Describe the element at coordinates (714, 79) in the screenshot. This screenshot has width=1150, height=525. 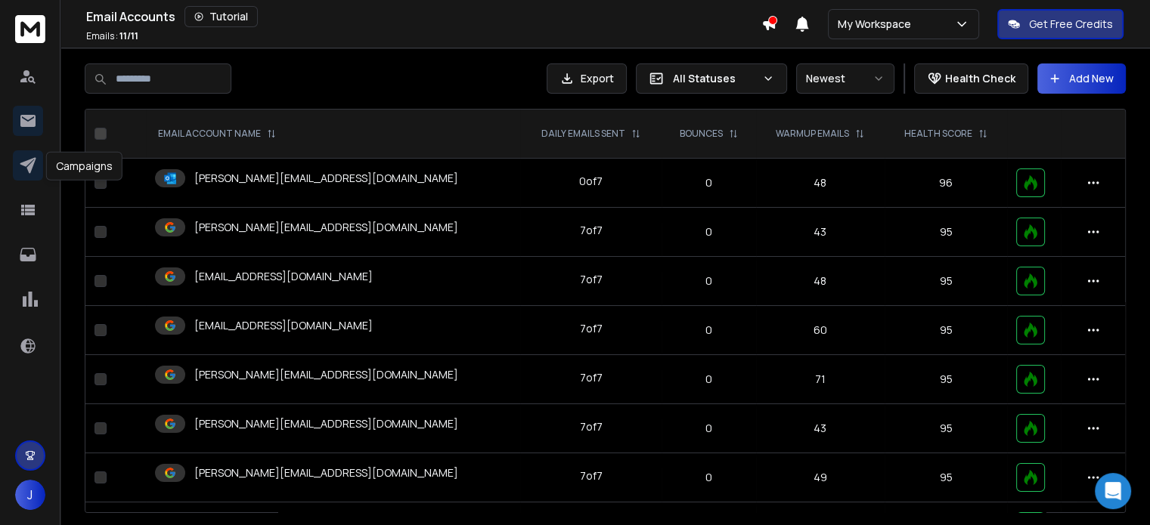
I see `p: All Statuses` at that location.